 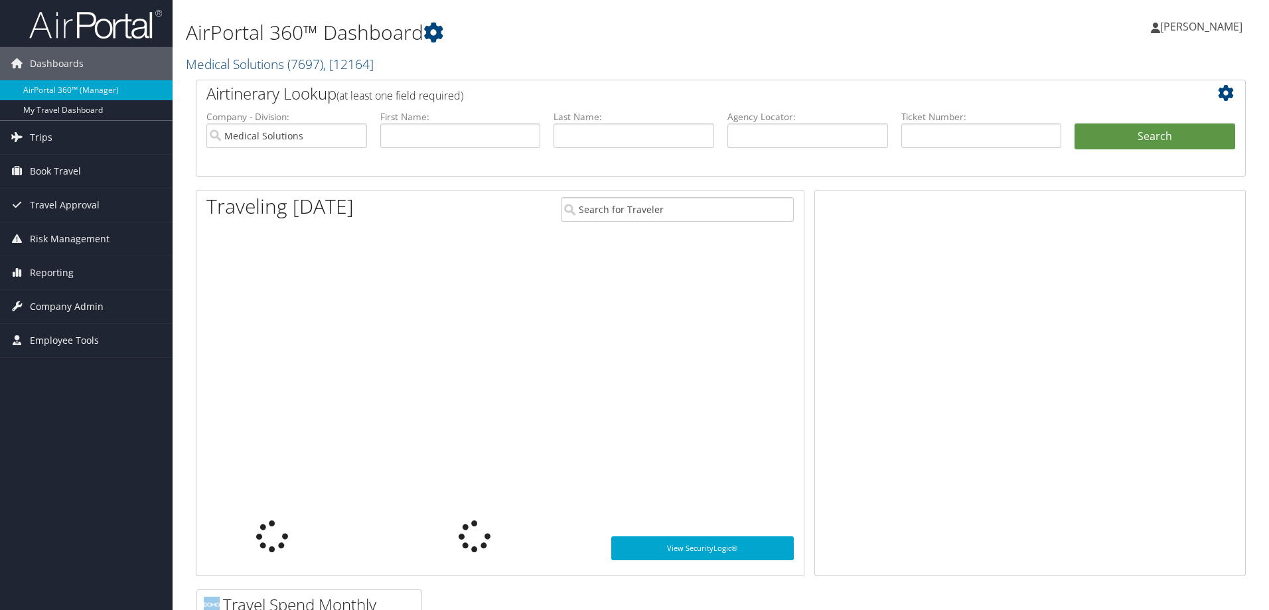 I want to click on img: airportal-logo.png, so click(x=96, y=24).